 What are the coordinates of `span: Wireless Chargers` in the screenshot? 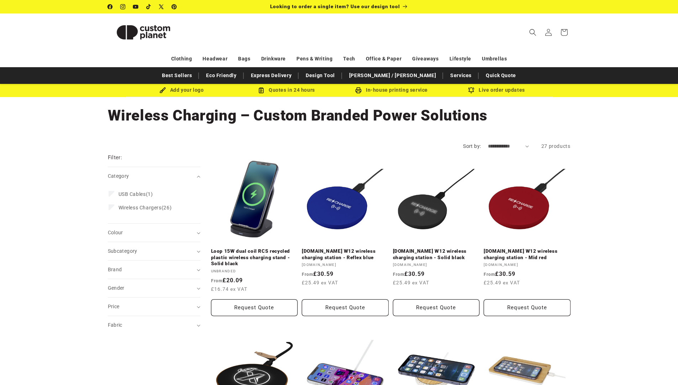 It's located at (140, 208).